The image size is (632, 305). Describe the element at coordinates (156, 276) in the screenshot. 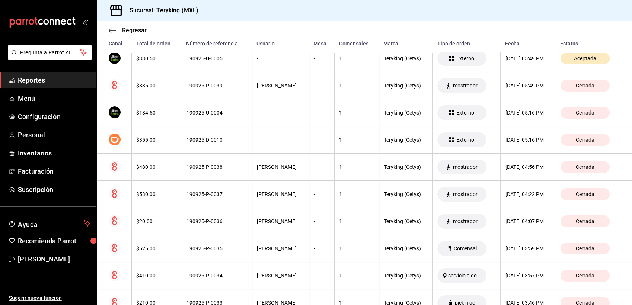

I see `div: $410.00` at that location.